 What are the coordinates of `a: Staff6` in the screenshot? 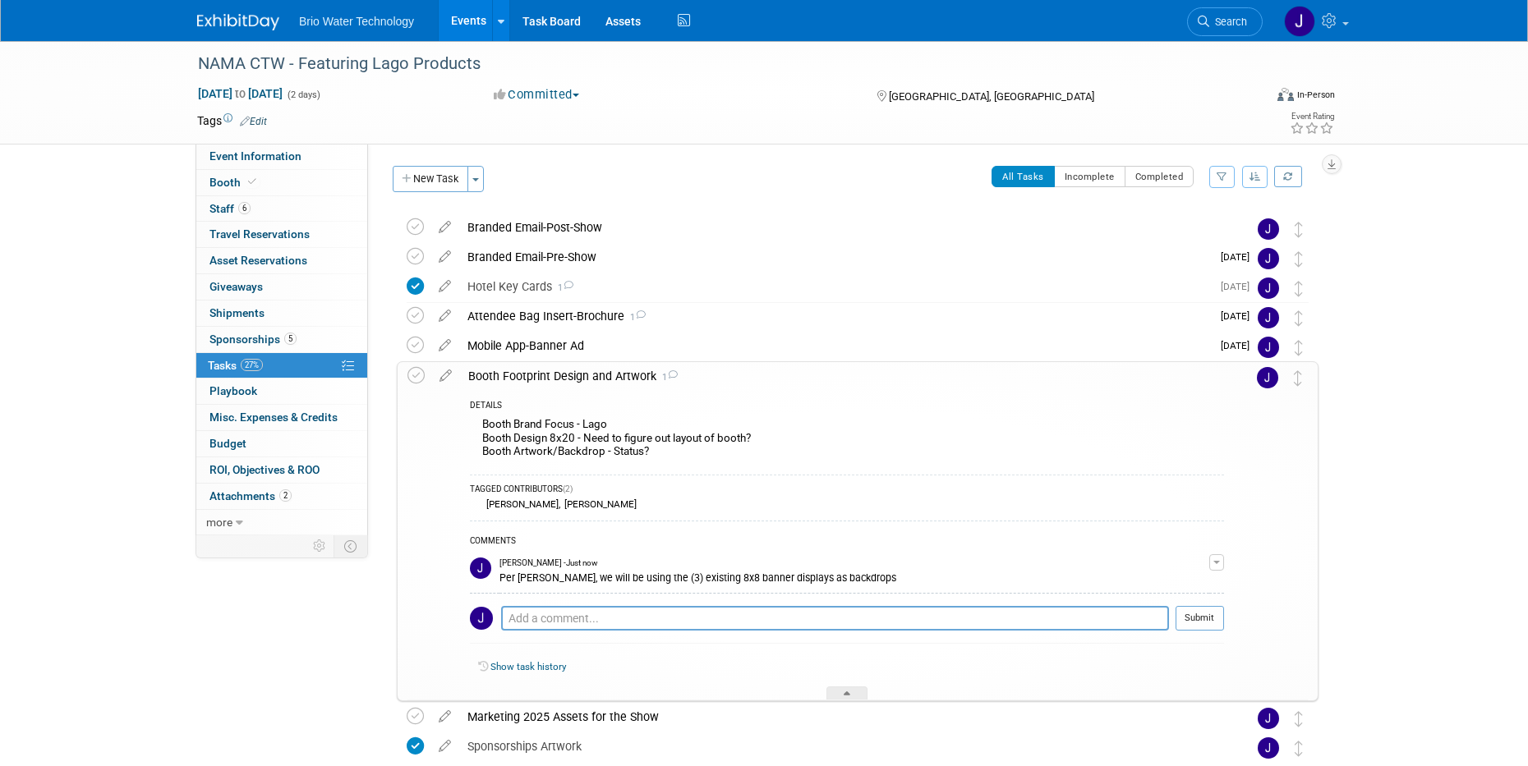 It's located at (282, 209).